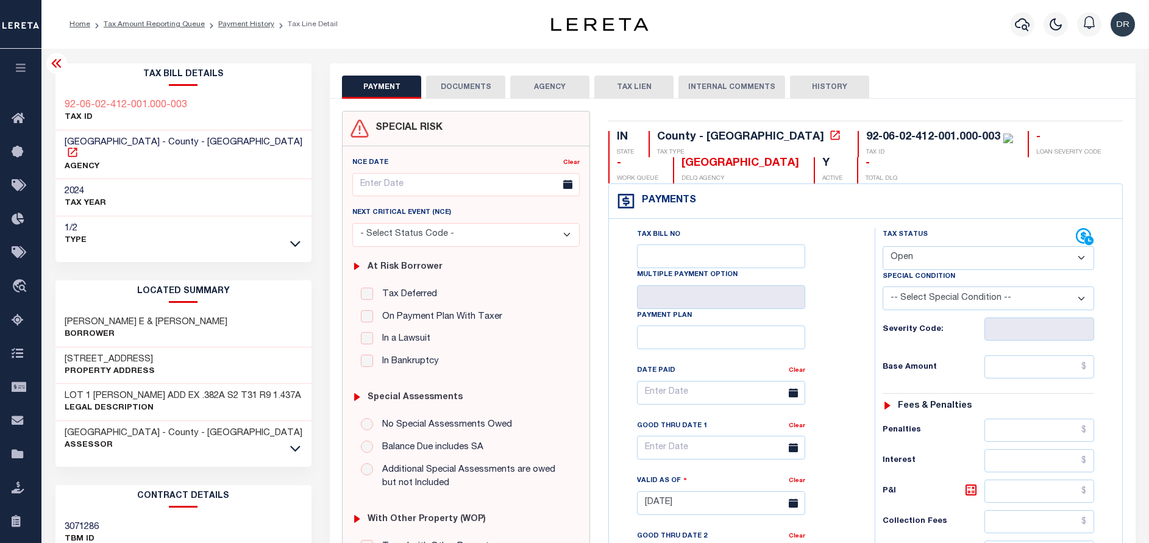 This screenshot has height=543, width=1149. Describe the element at coordinates (406, 128) in the screenshot. I see `h4: SPECIAL RISK` at that location.